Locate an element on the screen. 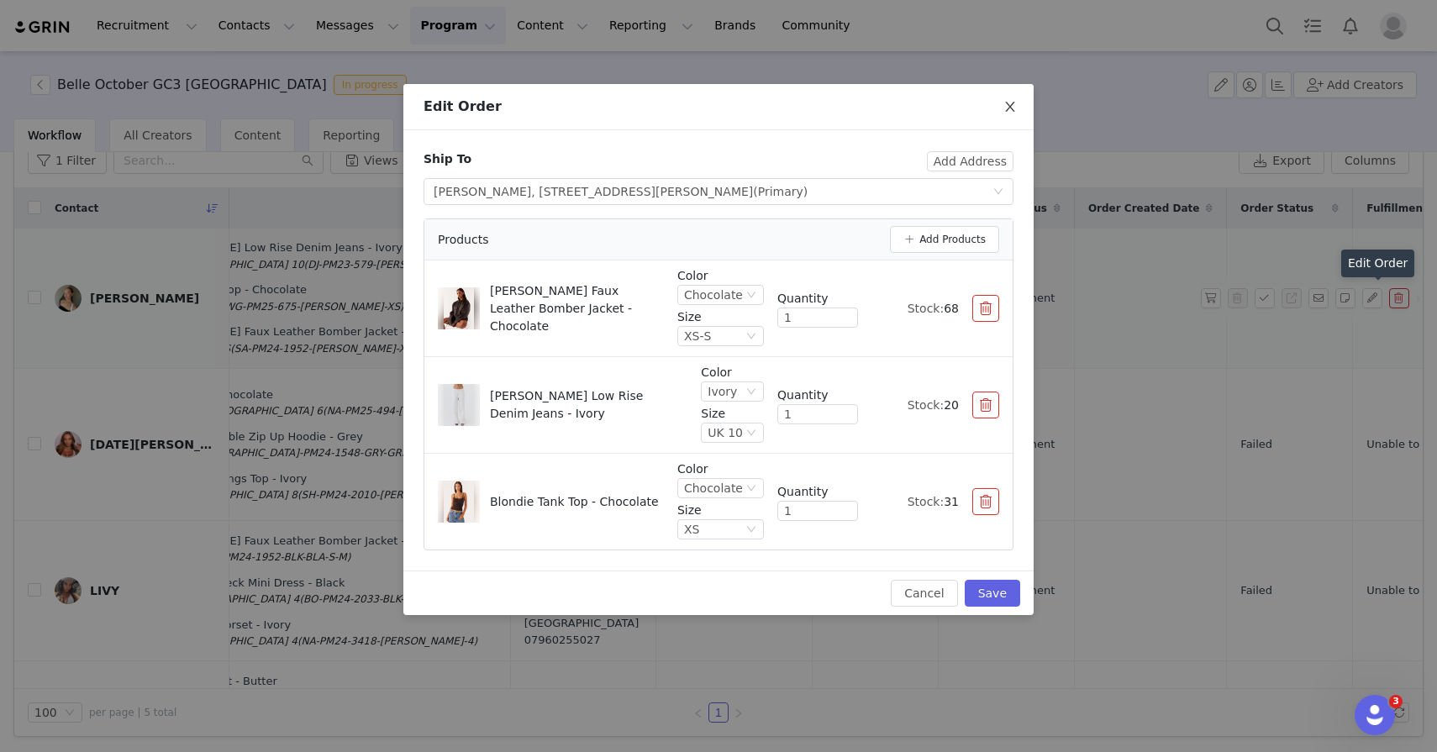 This screenshot has height=752, width=1437. span: 68 is located at coordinates (951, 308).